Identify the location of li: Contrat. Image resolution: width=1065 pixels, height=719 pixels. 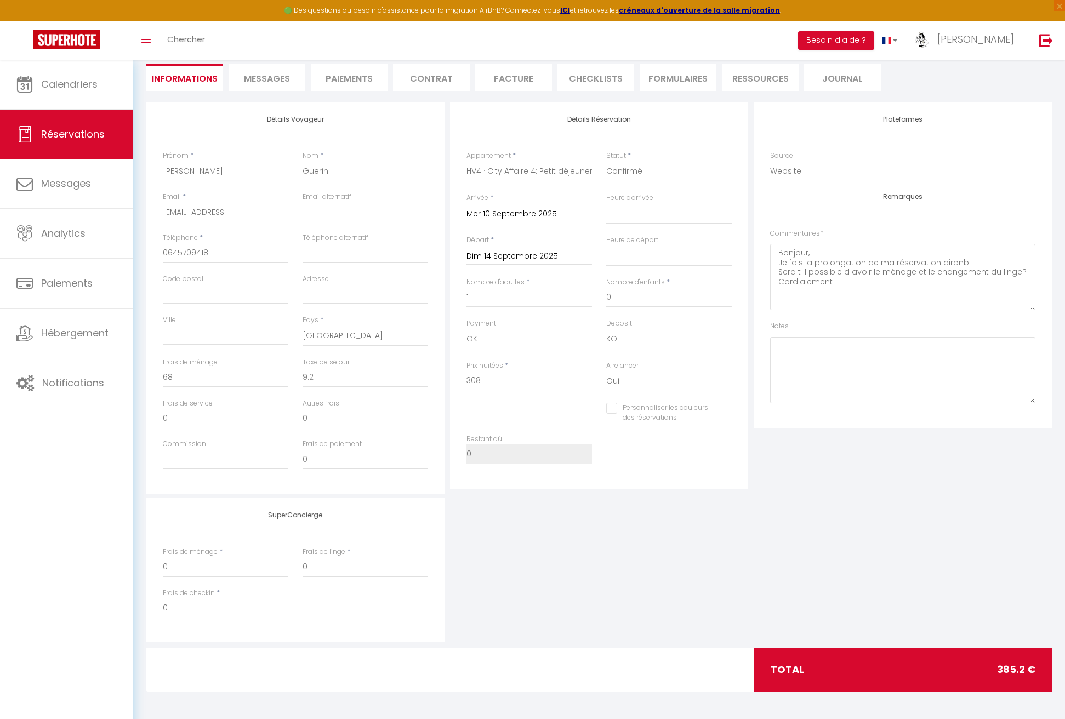
(431, 77).